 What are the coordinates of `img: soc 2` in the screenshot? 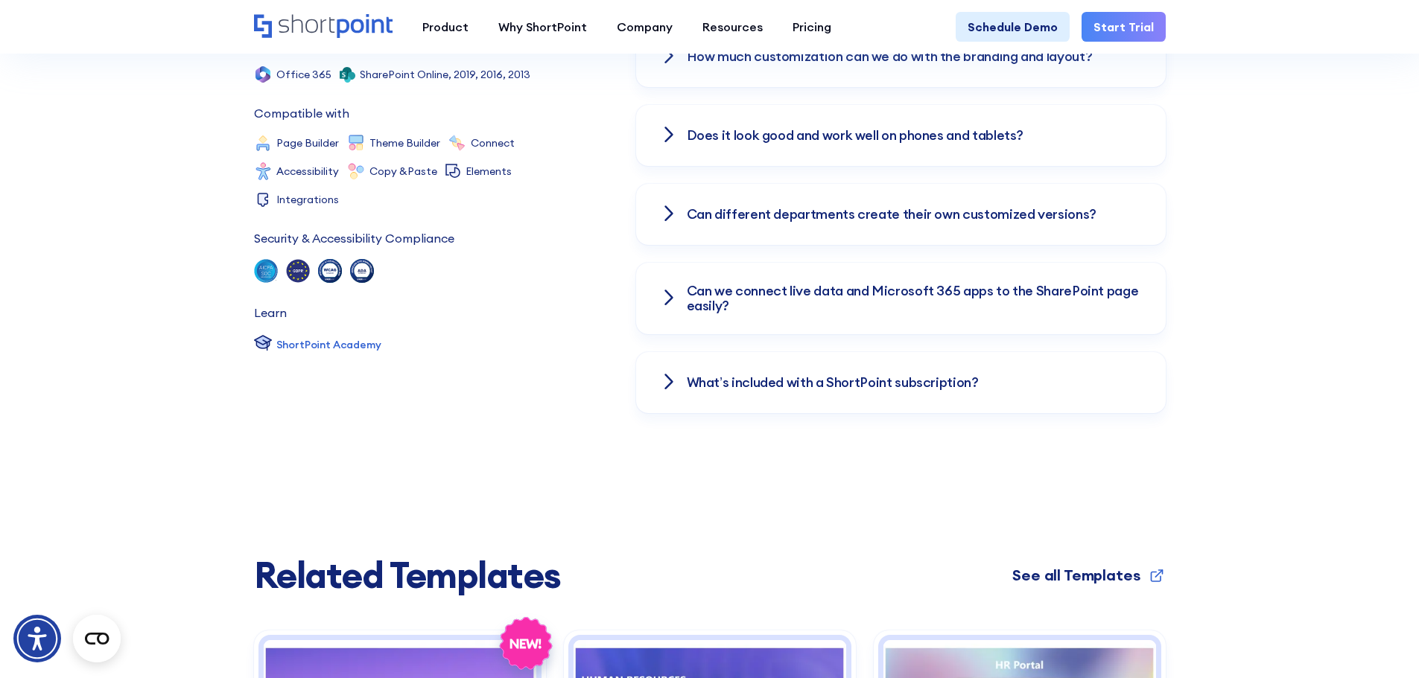 It's located at (266, 271).